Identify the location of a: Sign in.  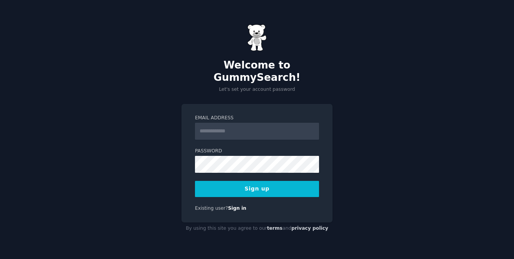
(238, 209).